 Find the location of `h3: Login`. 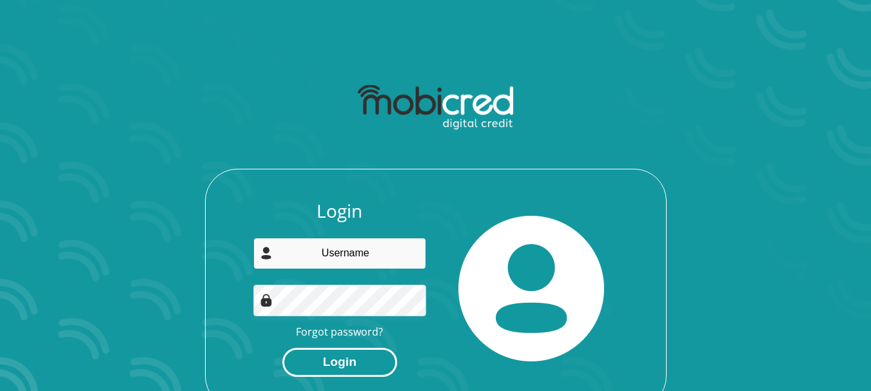

h3: Login is located at coordinates (340, 211).